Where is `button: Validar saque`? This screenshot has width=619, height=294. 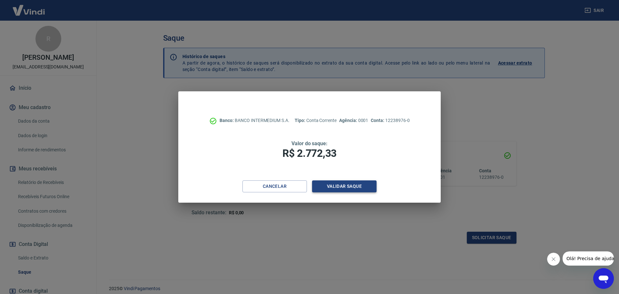 button: Validar saque is located at coordinates (344, 186).